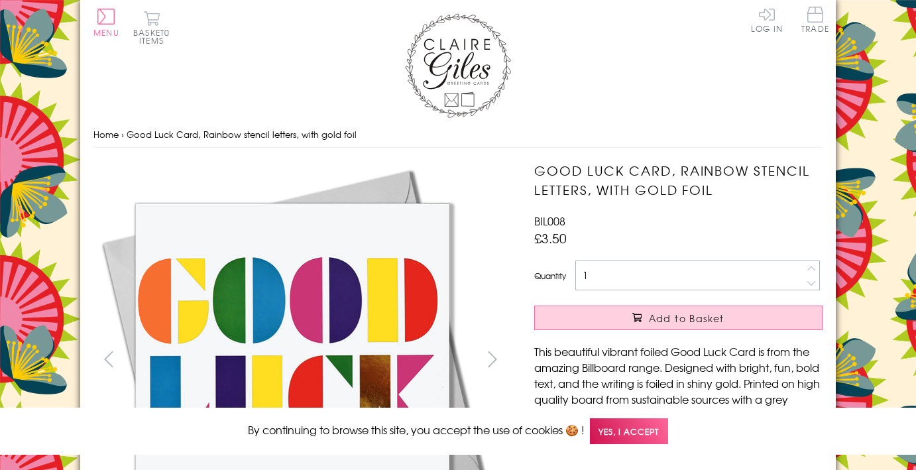  What do you see at coordinates (550, 276) in the screenshot?
I see `label: Quantity` at bounding box center [550, 276].